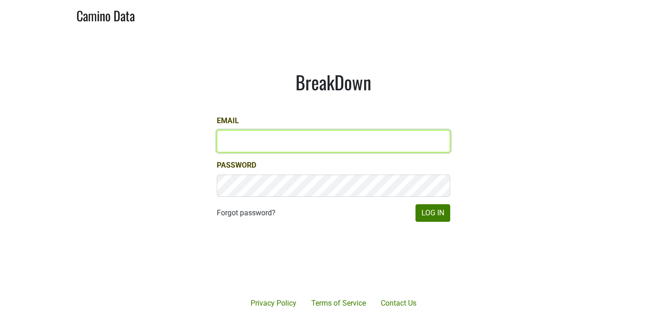 The image size is (667, 320). What do you see at coordinates (433, 213) in the screenshot?
I see `button: Log In` at bounding box center [433, 213].